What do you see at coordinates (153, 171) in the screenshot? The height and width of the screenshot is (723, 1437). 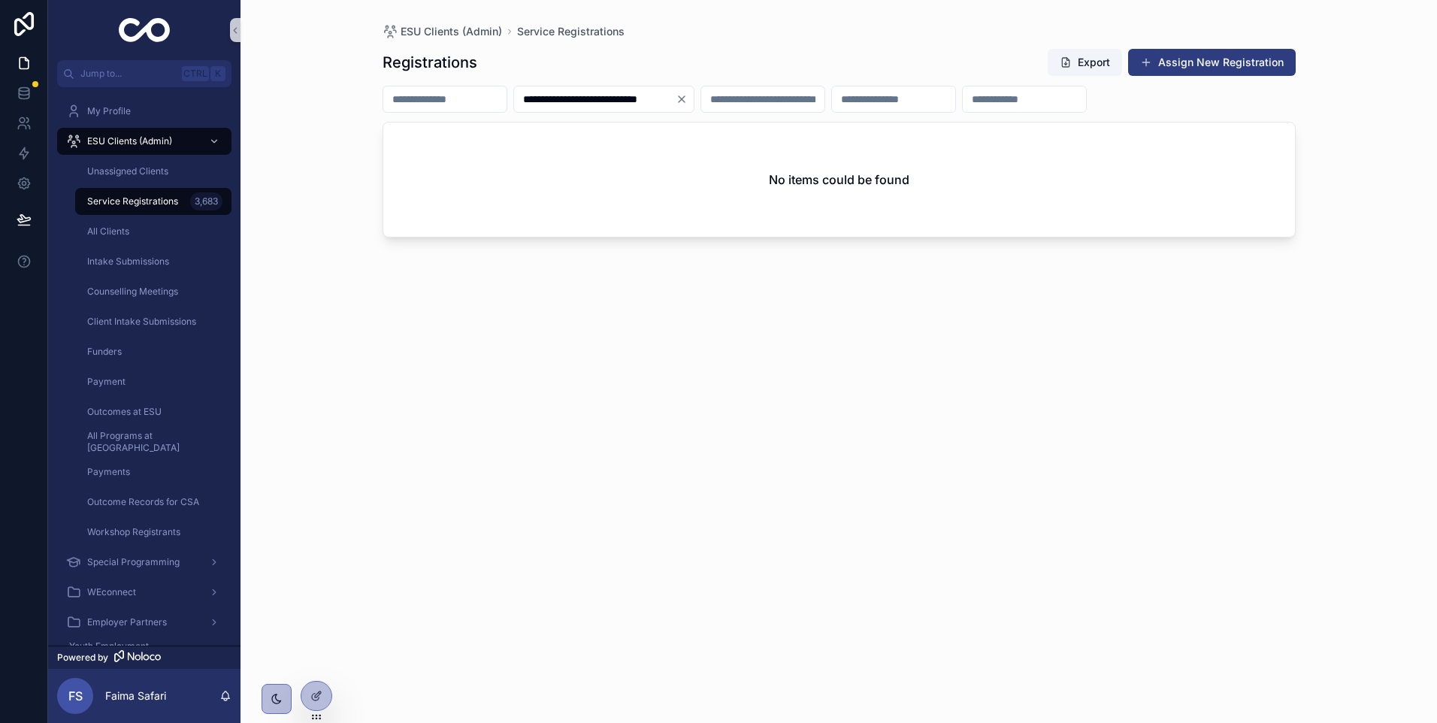 I see `a: Unassigned Clients` at bounding box center [153, 171].